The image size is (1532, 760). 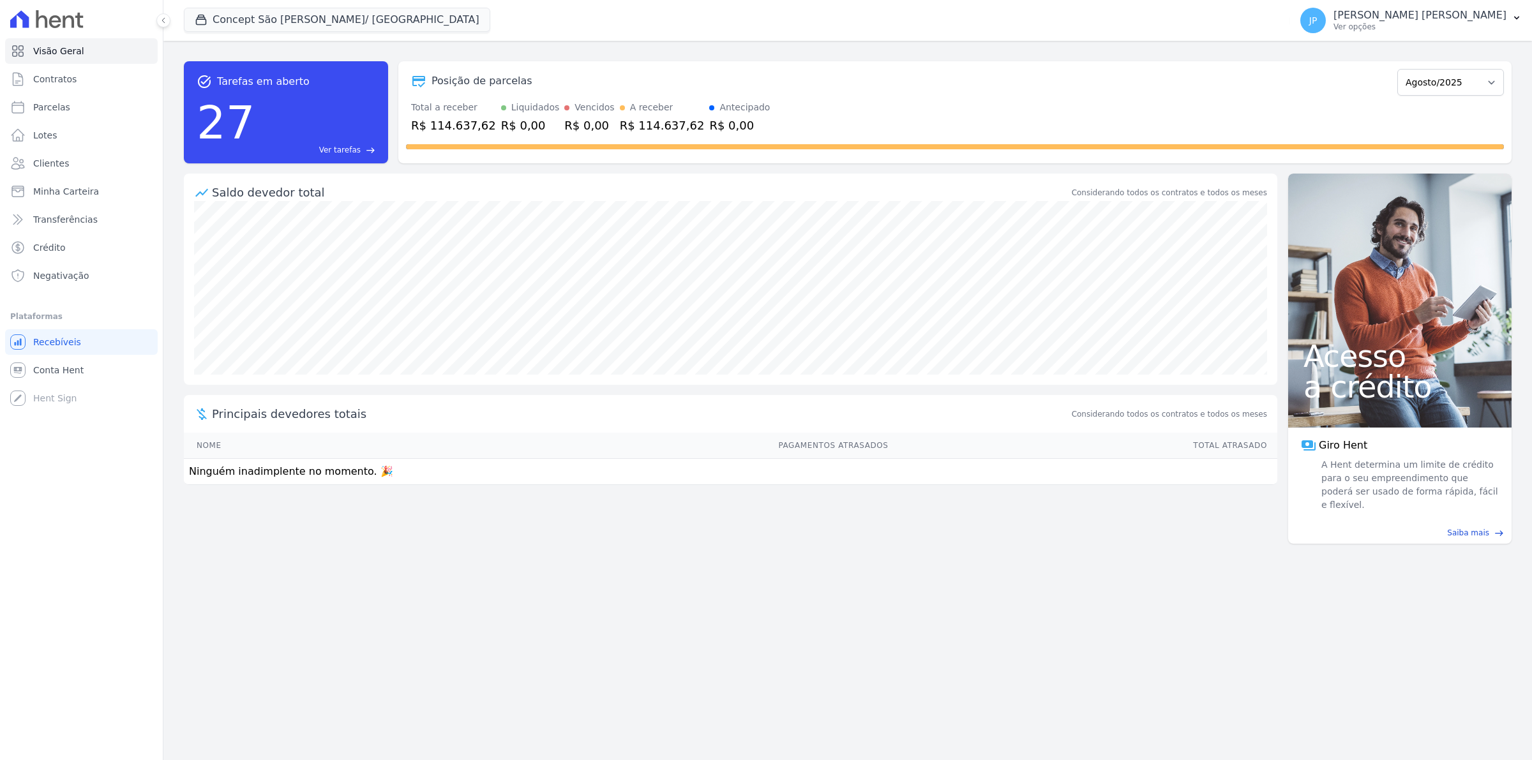 What do you see at coordinates (730, 472) in the screenshot?
I see `td: Ninguém inadimplente no momento. 🎉` at bounding box center [730, 472].